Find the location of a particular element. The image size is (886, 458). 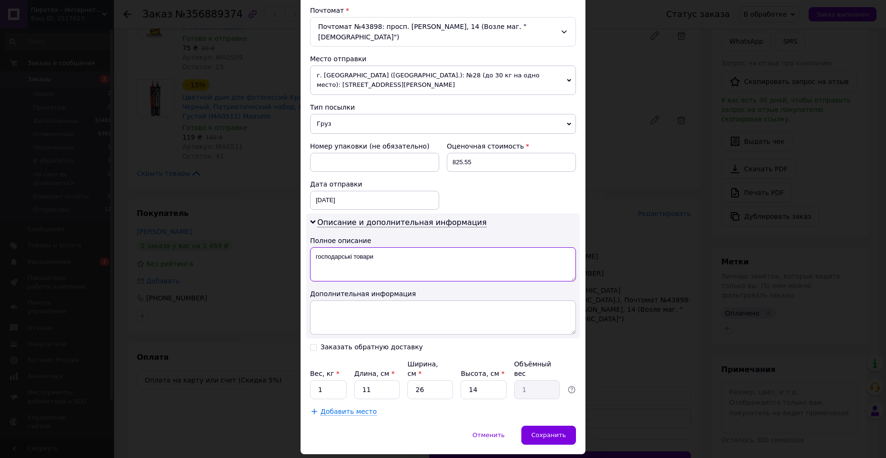

div: Почтомат is located at coordinates (443, 10).